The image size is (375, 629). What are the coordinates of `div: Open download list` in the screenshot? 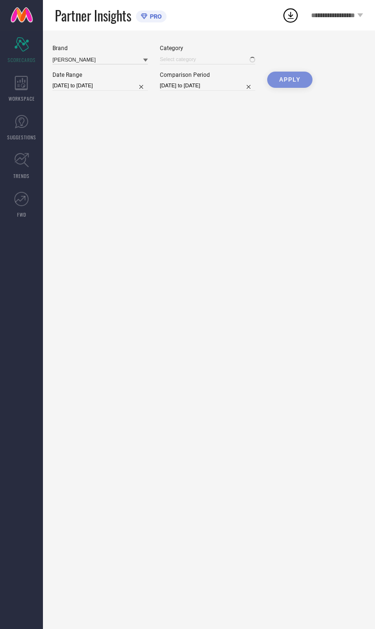 It's located at (291, 15).